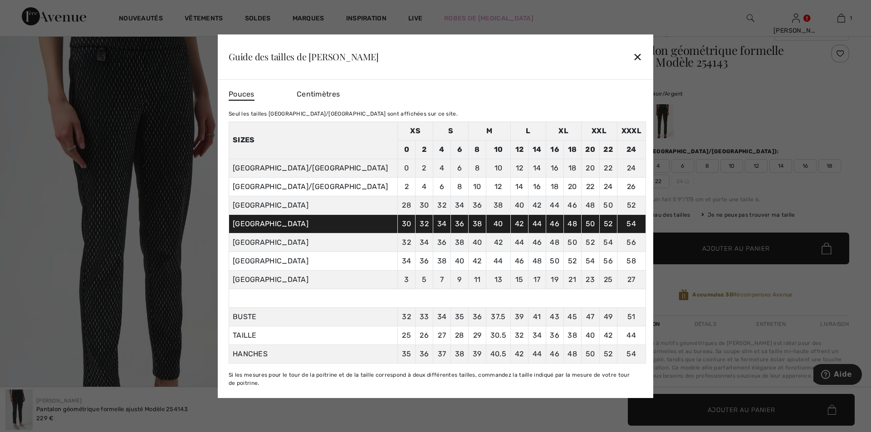  What do you see at coordinates (406, 168) in the screenshot?
I see `td: 0` at bounding box center [406, 168].